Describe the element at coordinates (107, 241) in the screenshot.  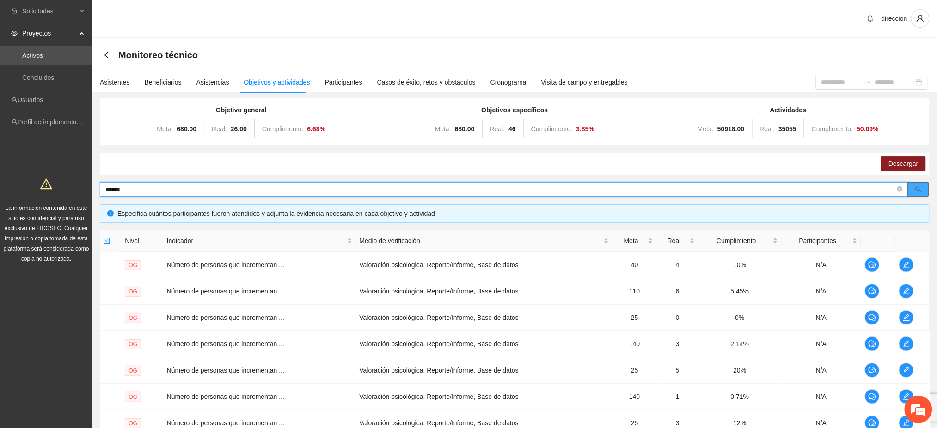
I see `span: check-square` at that location.